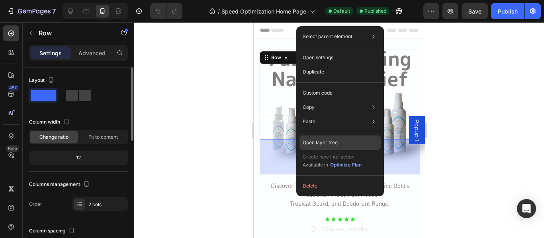 Image resolution: width=544 pixels, height=238 pixels. What do you see at coordinates (375, 11) in the screenshot?
I see `span: Published` at bounding box center [375, 11].